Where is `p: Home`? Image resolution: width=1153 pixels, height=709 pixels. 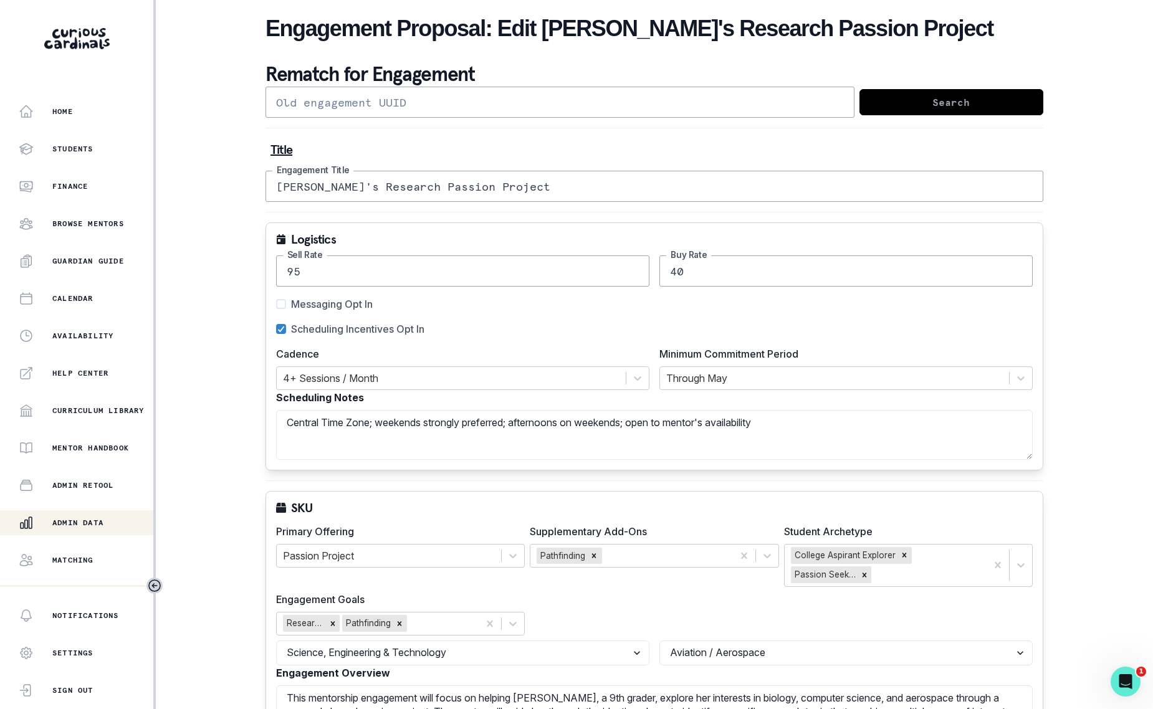
p: Home is located at coordinates (62, 112).